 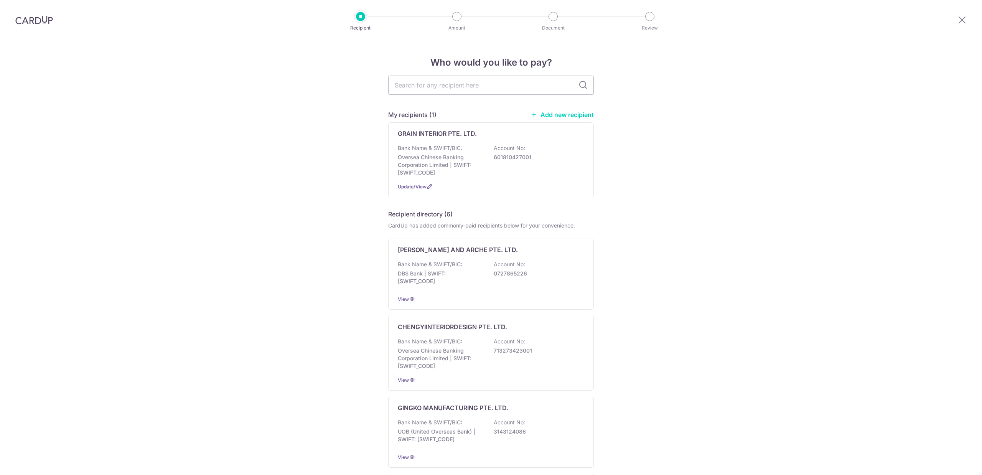 I want to click on img: CardUp, so click(x=34, y=20).